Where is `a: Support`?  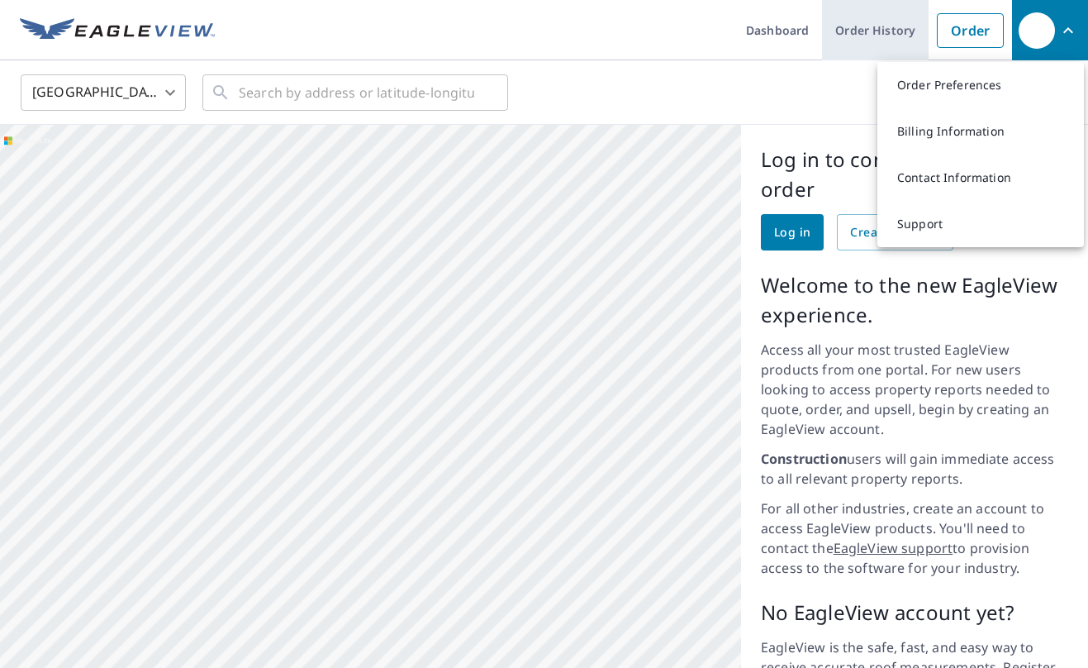
a: Support is located at coordinates (981, 224).